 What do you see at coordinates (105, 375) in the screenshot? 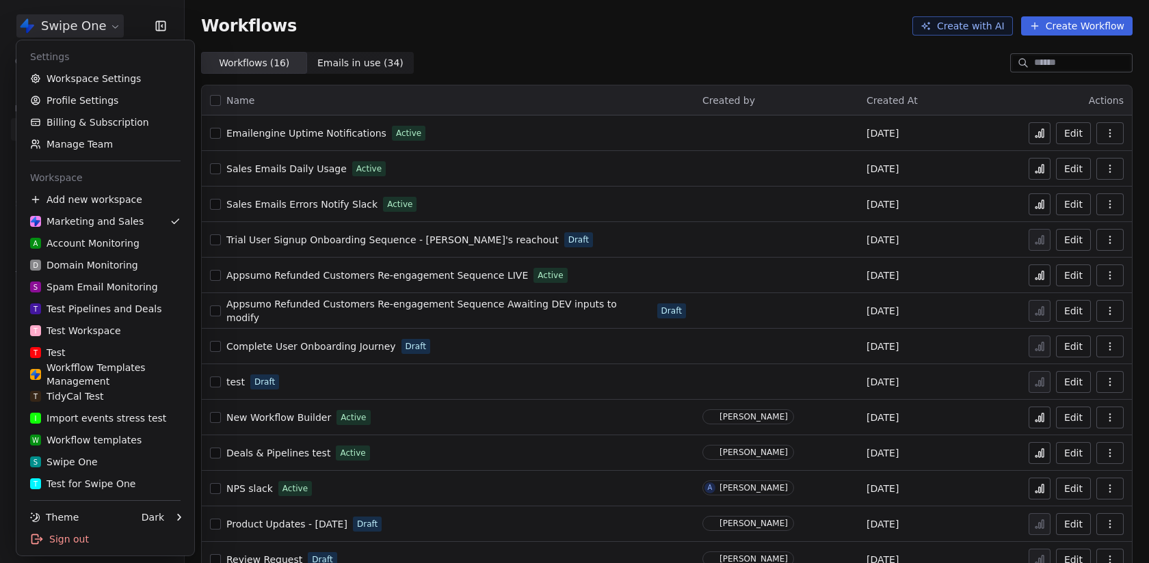
I see `div: Workfflow Templates Management` at bounding box center [105, 375].